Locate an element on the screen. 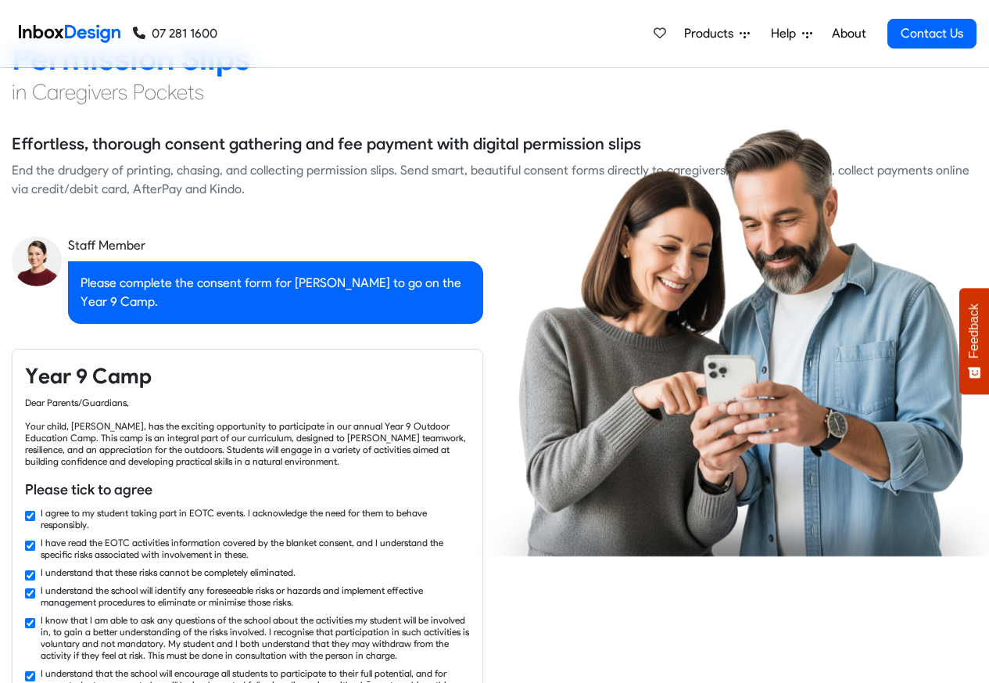 This screenshot has height=683, width=989. label: I understand the school will identify any foreseeable risks or hazards and implement effective ma... is located at coordinates (255, 596).